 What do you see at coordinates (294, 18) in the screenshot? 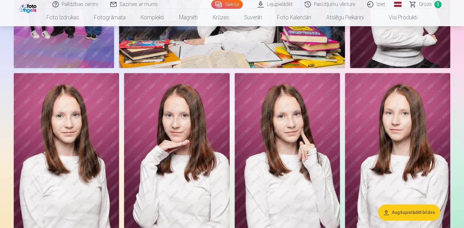
I see `a: Foto kalendāri` at bounding box center [294, 18].